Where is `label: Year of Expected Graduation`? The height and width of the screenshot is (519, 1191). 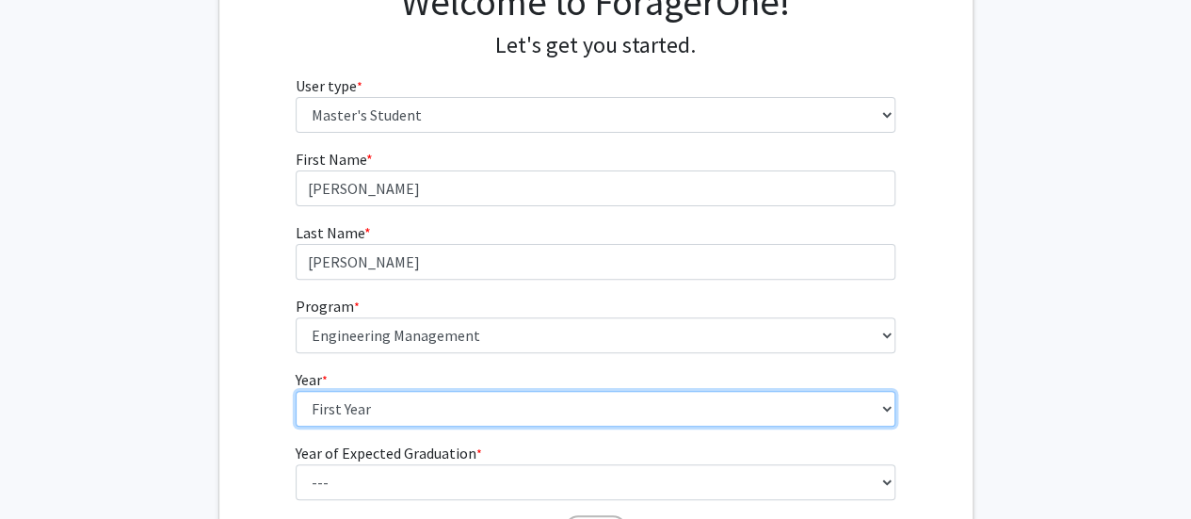
label: Year of Expected Graduation is located at coordinates (389, 453).